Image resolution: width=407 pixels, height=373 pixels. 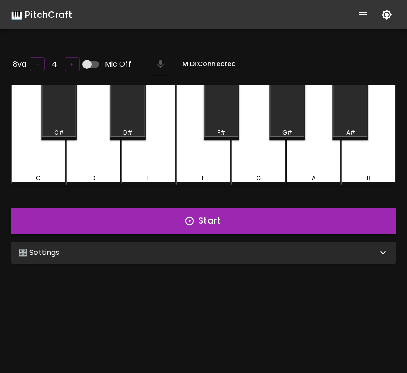 I want to click on div: G#, so click(x=287, y=133).